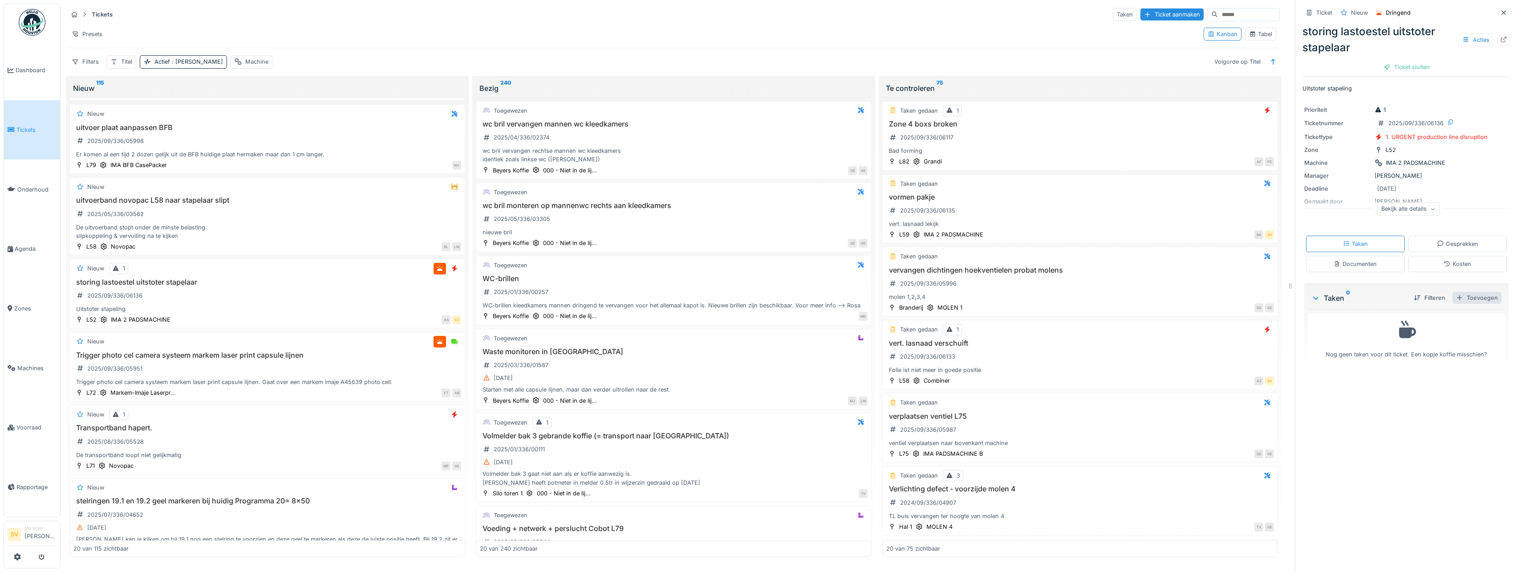  I want to click on a: Dashboard, so click(32, 70).